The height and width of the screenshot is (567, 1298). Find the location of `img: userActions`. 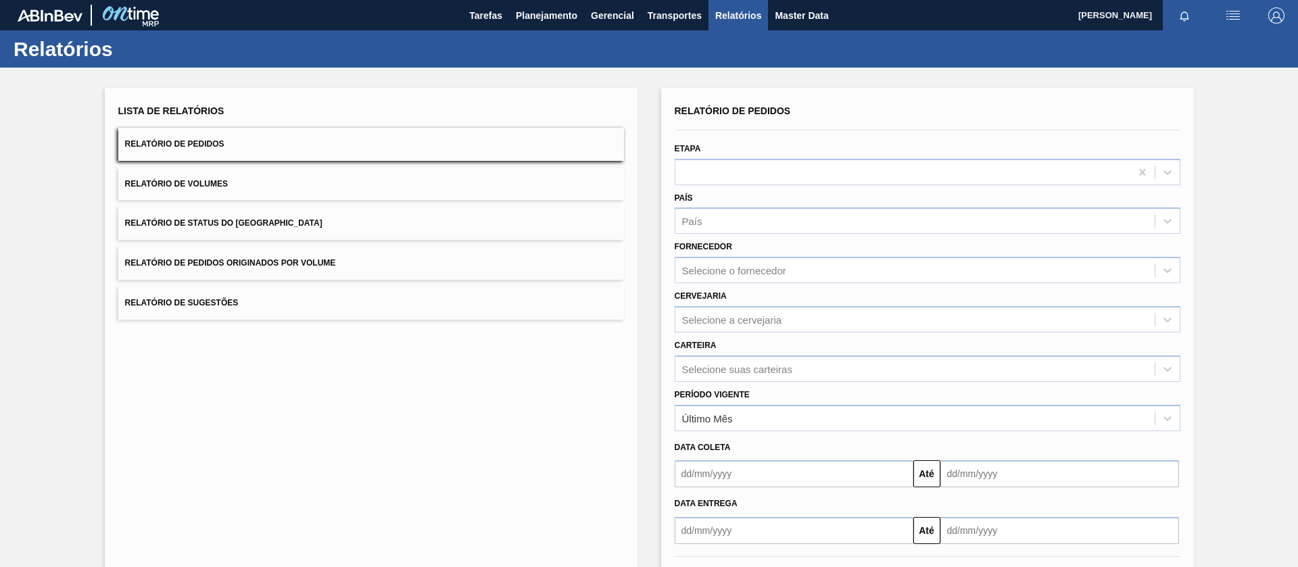

img: userActions is located at coordinates (1233, 16).